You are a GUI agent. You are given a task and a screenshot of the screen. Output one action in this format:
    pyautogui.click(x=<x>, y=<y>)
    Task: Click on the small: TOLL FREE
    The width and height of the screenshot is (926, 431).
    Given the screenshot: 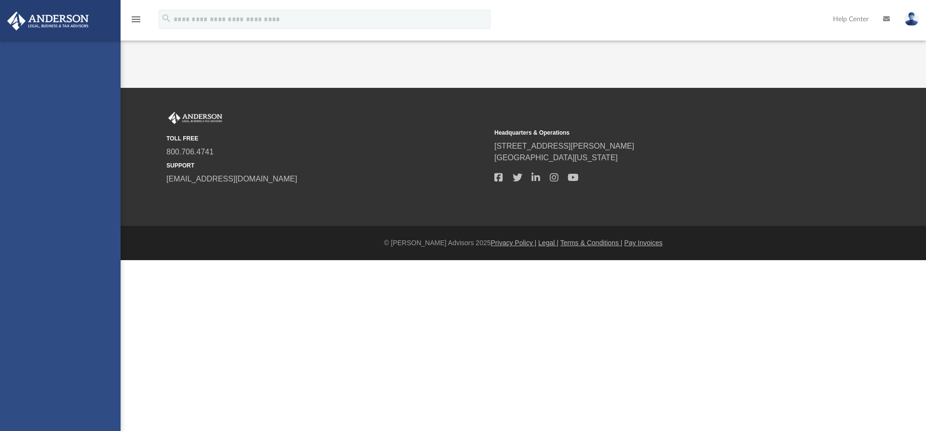 What is the action you would take?
    pyautogui.click(x=327, y=138)
    